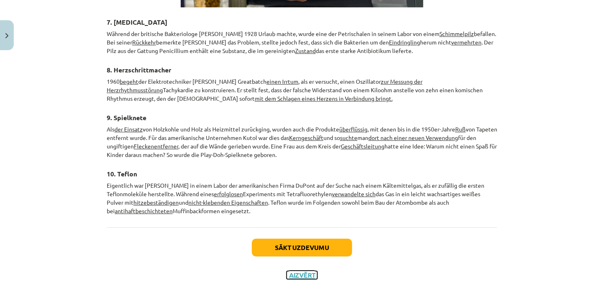 The width and height of the screenshot is (604, 286). I want to click on u: suchte, so click(349, 138).